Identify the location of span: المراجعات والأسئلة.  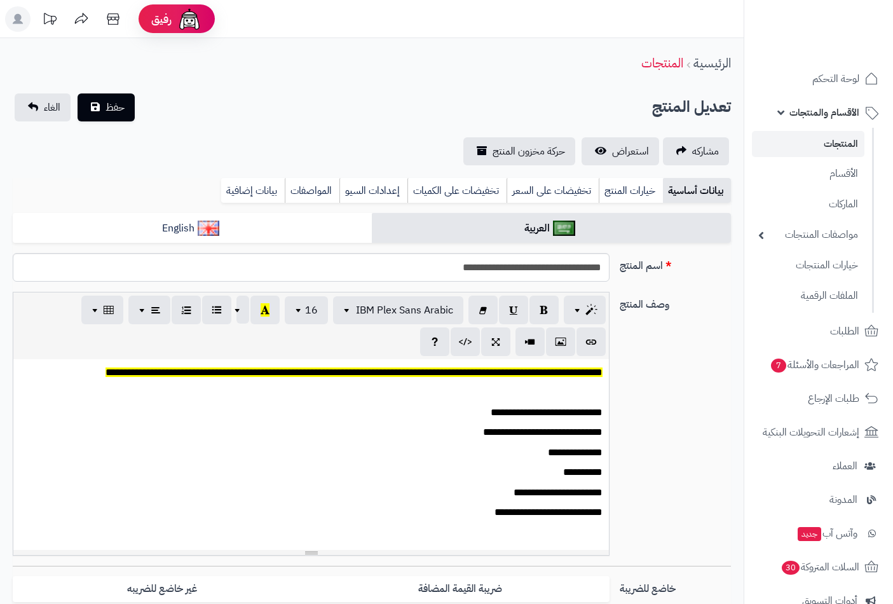
(814, 365).